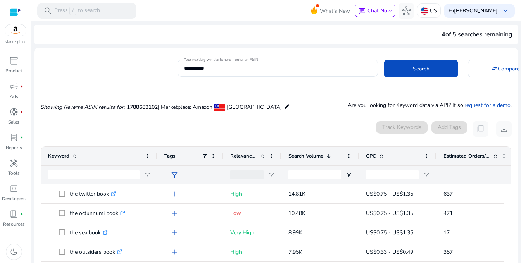 Image resolution: width=521 pixels, height=263 pixels. Describe the element at coordinates (296, 252) in the screenshot. I see `span: 7.95K` at that location.